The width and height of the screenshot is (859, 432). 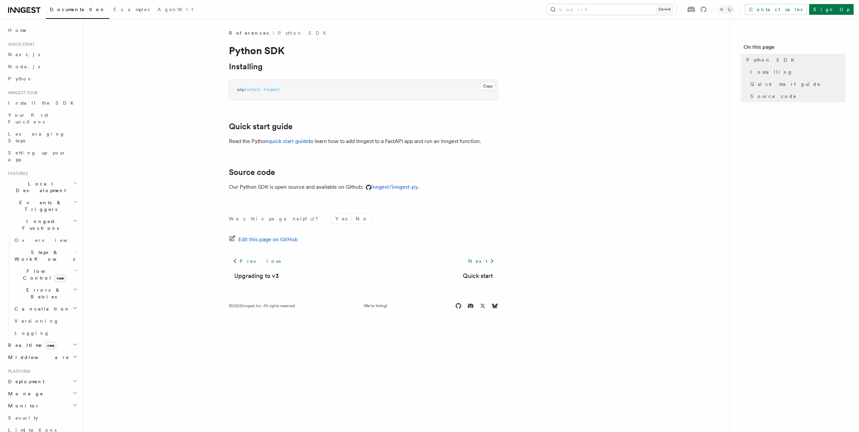 I want to click on a: quick start guide, so click(x=289, y=141).